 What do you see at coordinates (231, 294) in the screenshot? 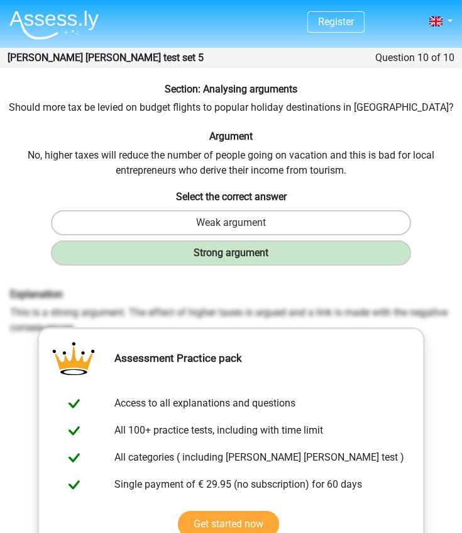
I see `h6: Explanation` at bounding box center [231, 294].